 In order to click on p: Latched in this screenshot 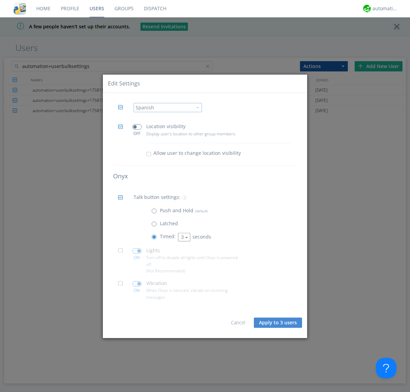, I will do `click(169, 223)`.